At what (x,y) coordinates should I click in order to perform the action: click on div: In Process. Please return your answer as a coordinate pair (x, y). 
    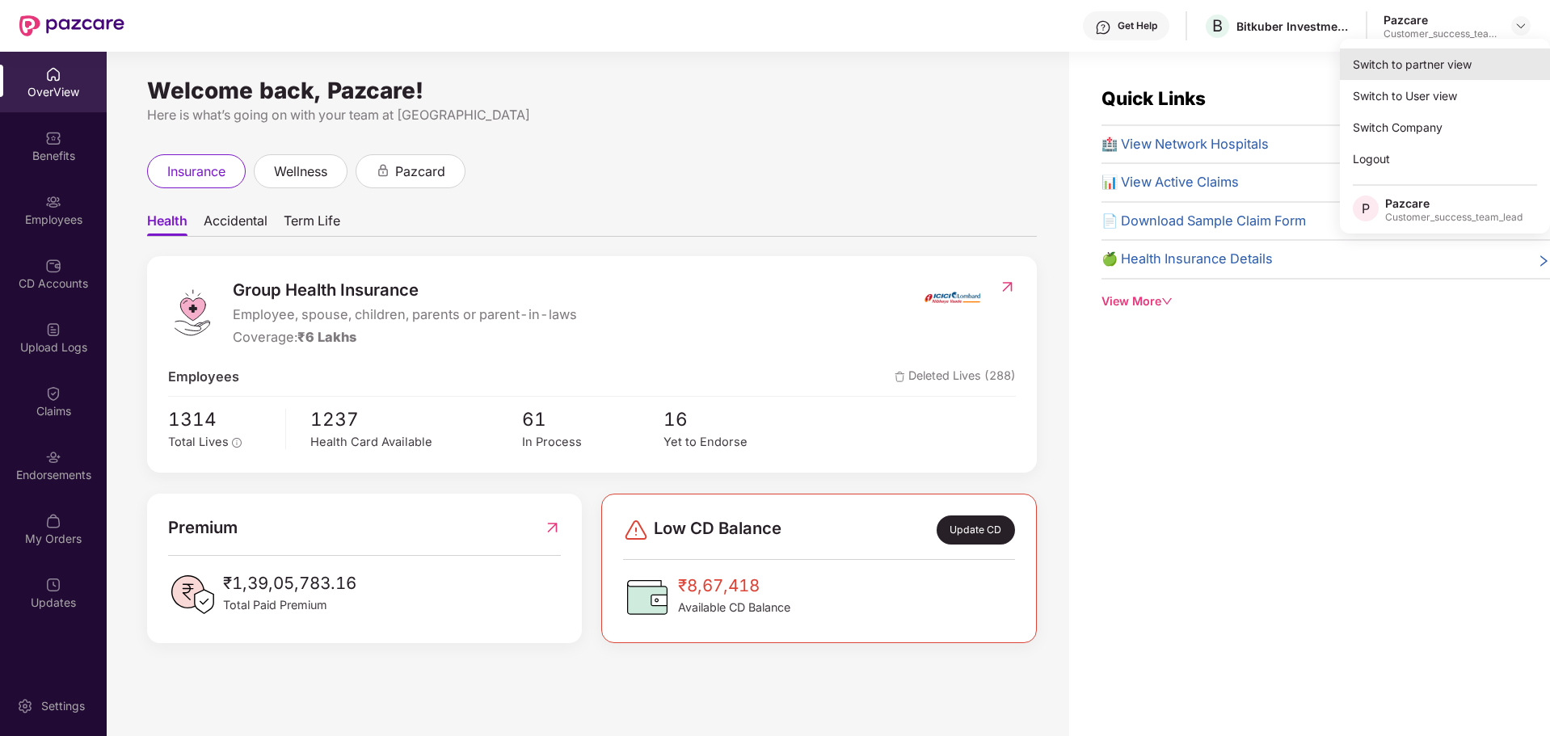
    Looking at the image, I should click on (592, 442).